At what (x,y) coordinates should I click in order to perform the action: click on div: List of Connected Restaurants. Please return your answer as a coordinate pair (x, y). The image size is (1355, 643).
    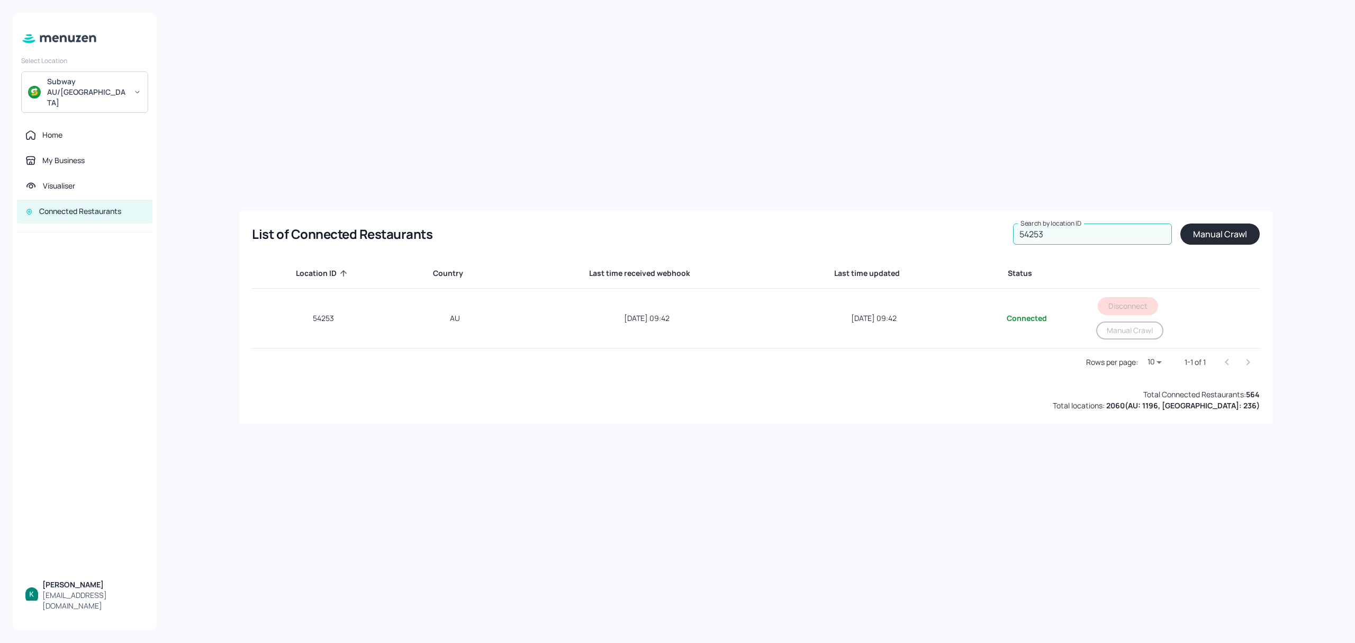
    Looking at the image, I should click on (342, 234).